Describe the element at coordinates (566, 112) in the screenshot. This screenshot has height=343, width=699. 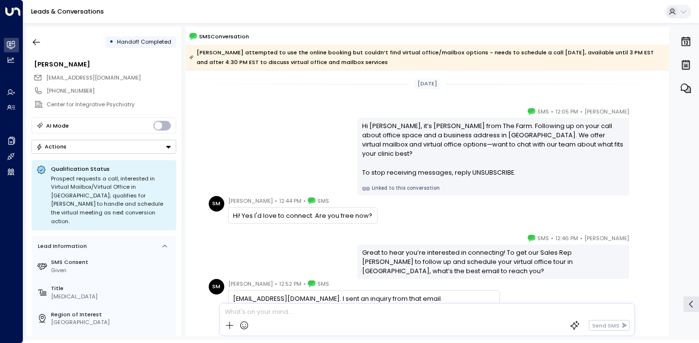
I see `span: 12:05 PM` at that location.